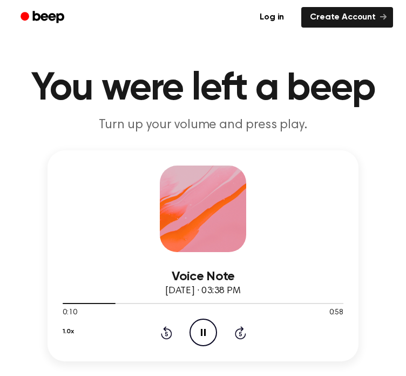 The image size is (406, 376). What do you see at coordinates (272, 17) in the screenshot?
I see `a: Log in` at bounding box center [272, 17].